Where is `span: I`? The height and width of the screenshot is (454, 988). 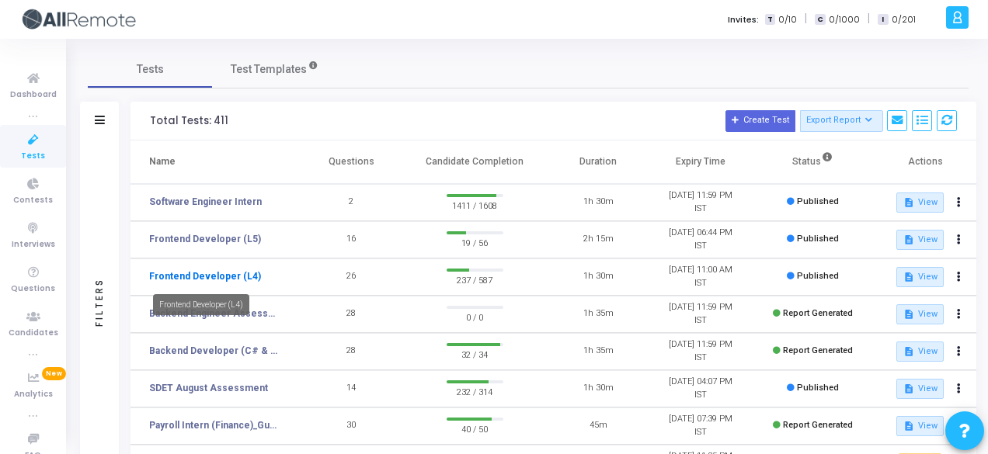
span: I is located at coordinates (883, 19).